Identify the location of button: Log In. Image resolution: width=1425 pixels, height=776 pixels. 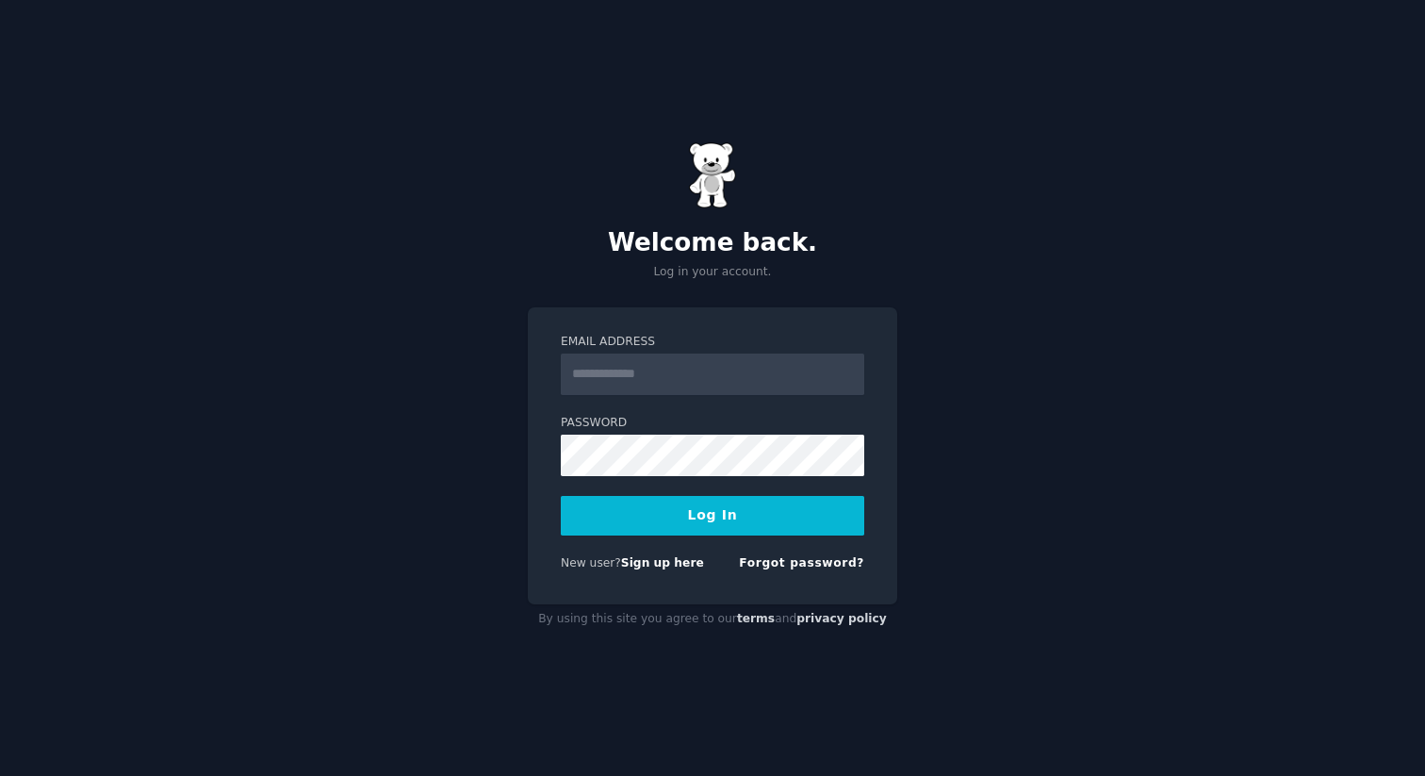
(713, 516).